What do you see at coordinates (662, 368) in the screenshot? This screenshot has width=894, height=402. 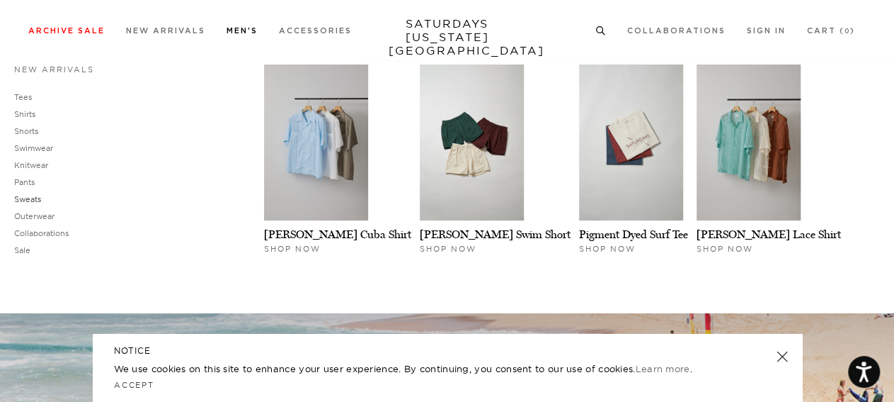 I see `a: Learn more` at bounding box center [662, 368].